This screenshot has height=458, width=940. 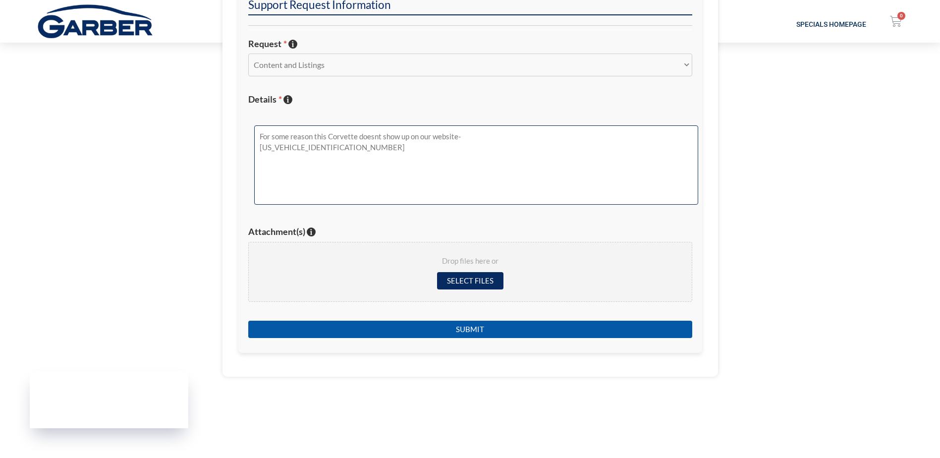 I want to click on span: Request, so click(x=268, y=44).